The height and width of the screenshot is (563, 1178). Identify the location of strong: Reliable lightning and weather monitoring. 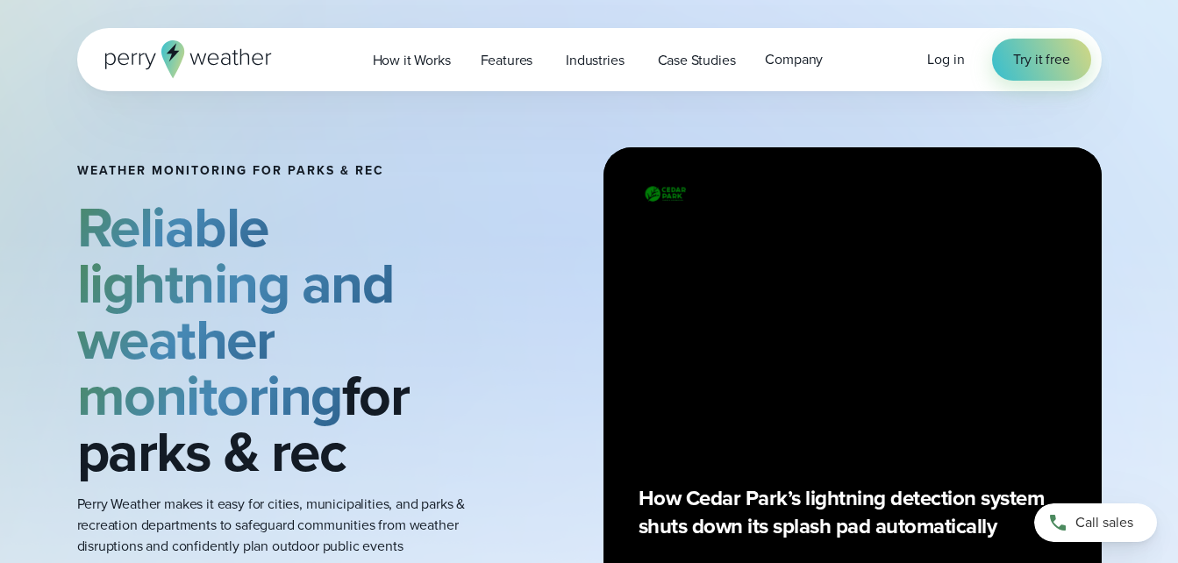
(236, 311).